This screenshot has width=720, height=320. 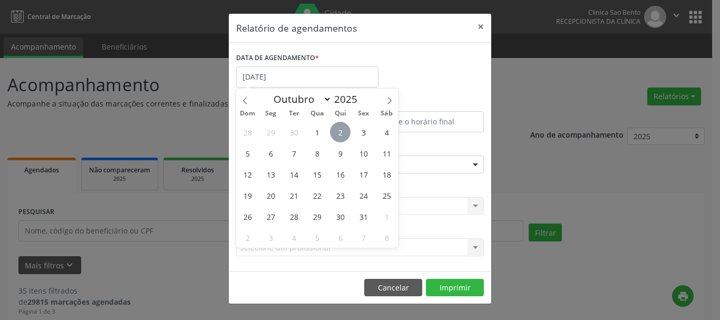 I want to click on button: Imprimir, so click(x=455, y=288).